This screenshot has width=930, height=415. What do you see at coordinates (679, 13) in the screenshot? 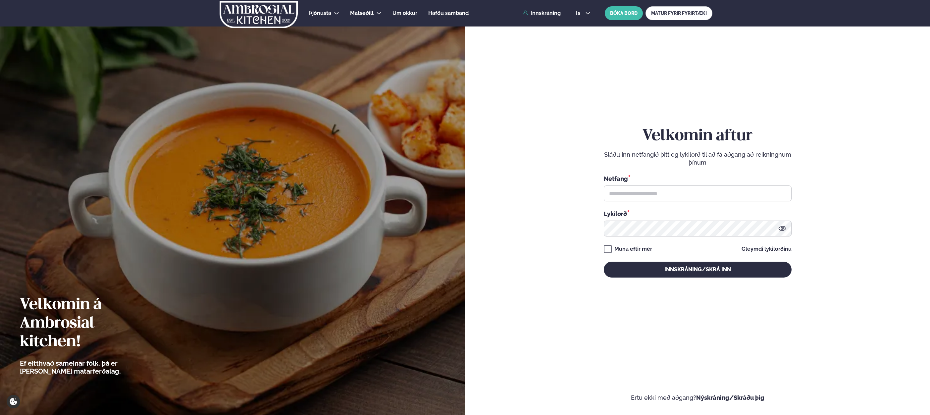
I see `a: MATUR FYRIR FYRIRTÆKI` at bounding box center [679, 13].